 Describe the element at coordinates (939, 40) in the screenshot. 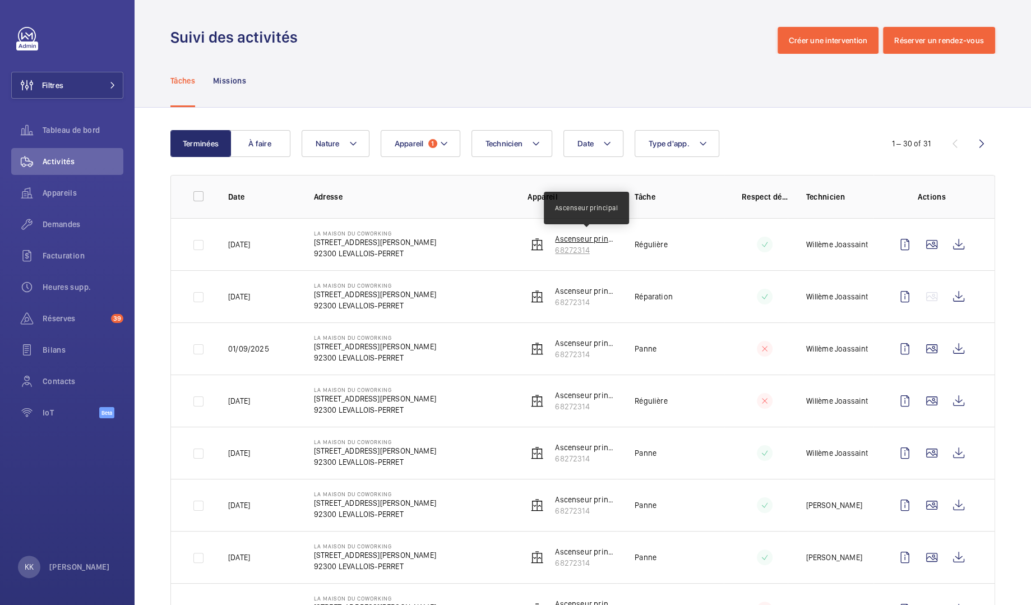

I see `button: Réserver un rendez-vous` at that location.